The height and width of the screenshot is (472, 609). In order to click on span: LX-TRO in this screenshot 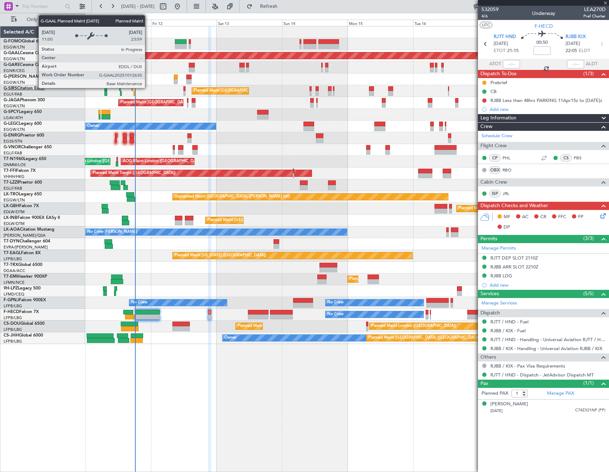, I will do `click(11, 194)`.